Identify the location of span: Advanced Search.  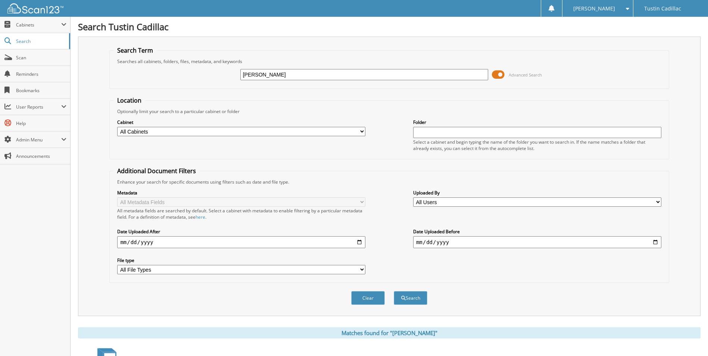
(525, 75).